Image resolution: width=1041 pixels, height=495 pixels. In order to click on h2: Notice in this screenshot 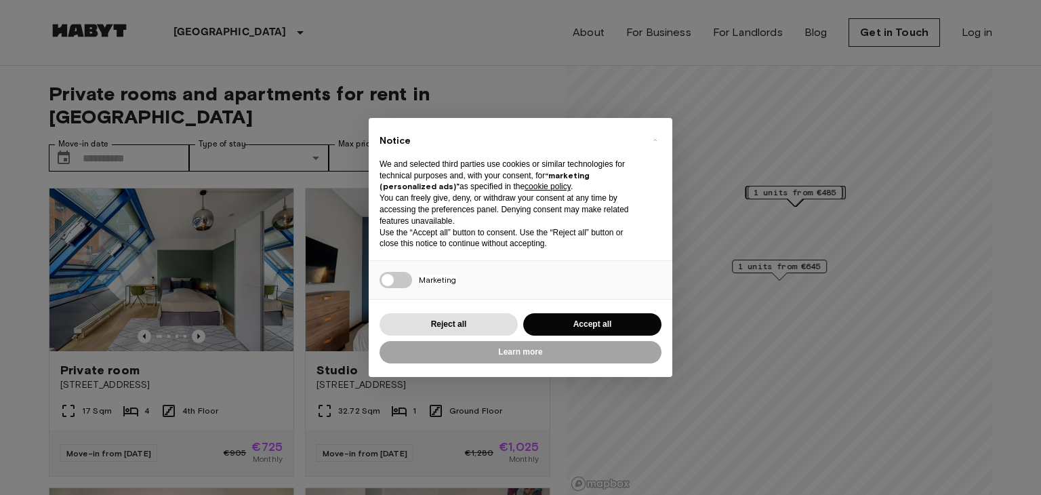, I will do `click(510, 141)`.